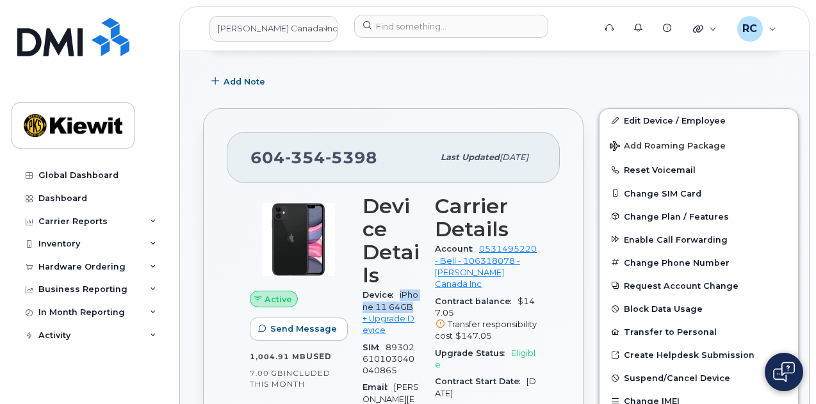 The height and width of the screenshot is (404, 816). I want to click on span: Send Message, so click(303, 328).